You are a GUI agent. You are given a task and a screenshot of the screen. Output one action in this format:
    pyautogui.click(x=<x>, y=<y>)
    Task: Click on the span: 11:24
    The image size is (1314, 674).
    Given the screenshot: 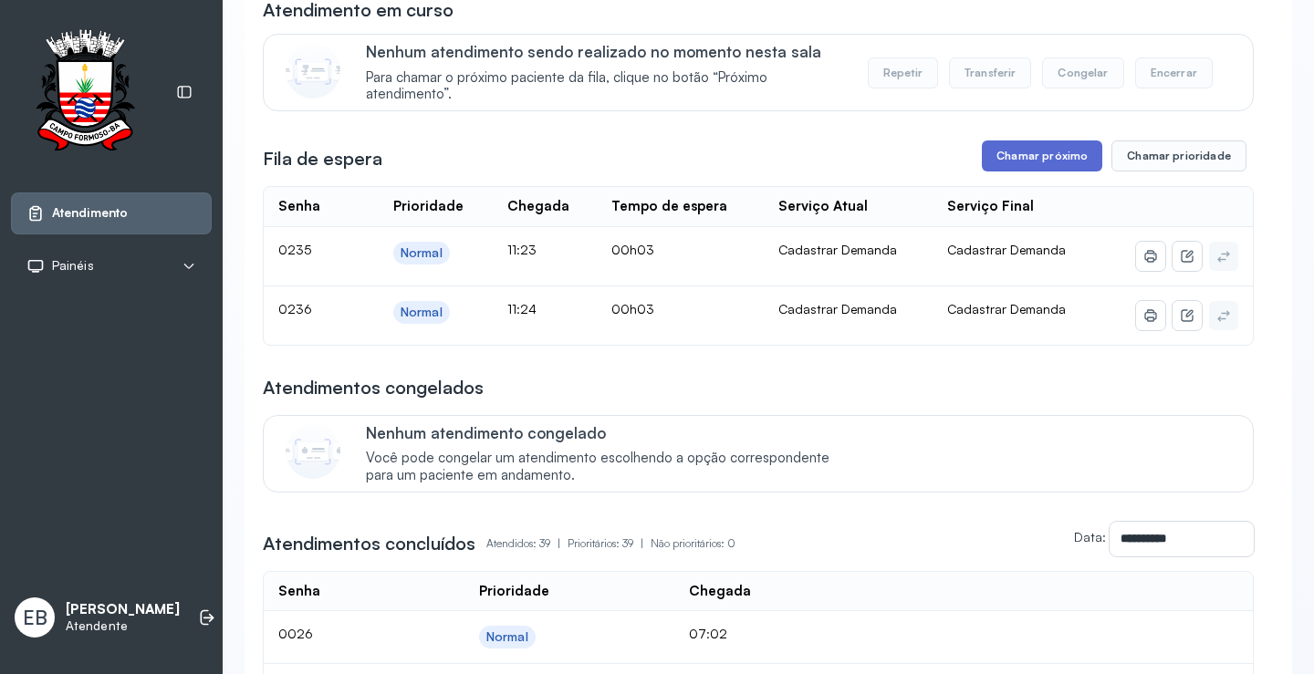 What is the action you would take?
    pyautogui.click(x=522, y=308)
    